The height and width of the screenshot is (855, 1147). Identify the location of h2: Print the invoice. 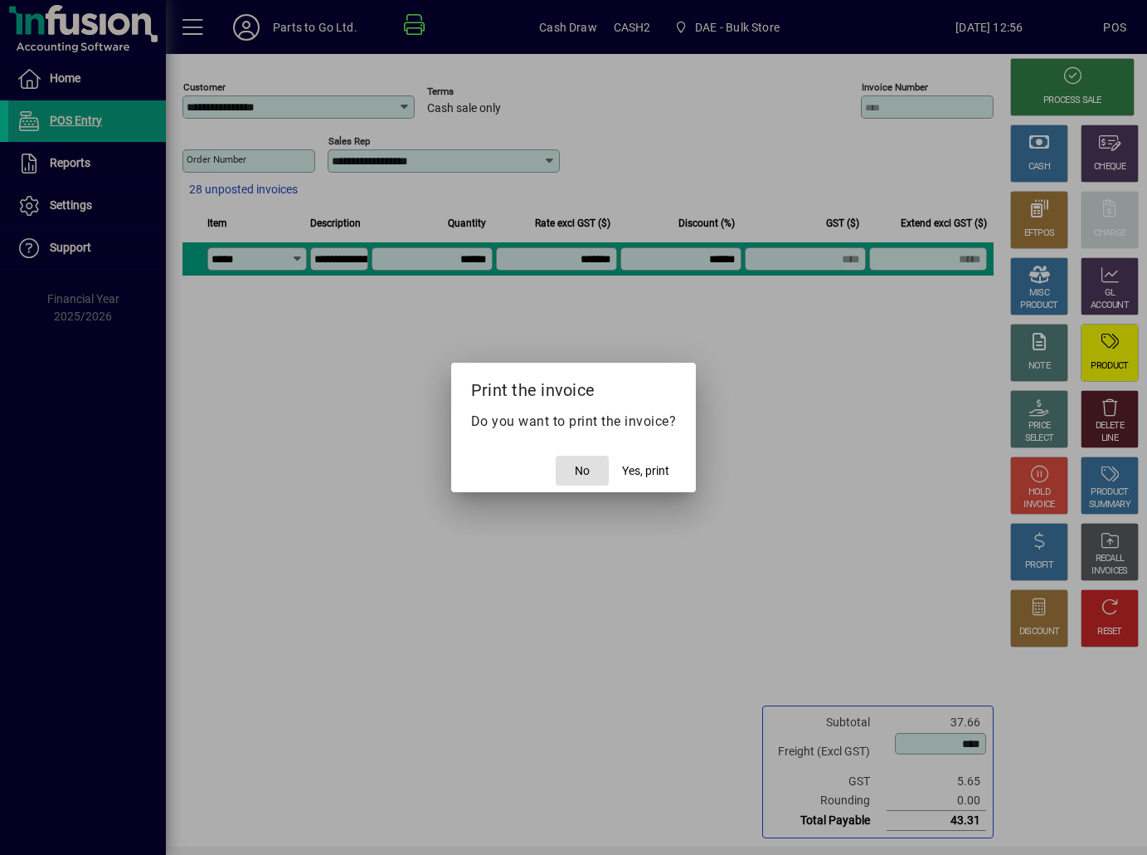
(574, 387).